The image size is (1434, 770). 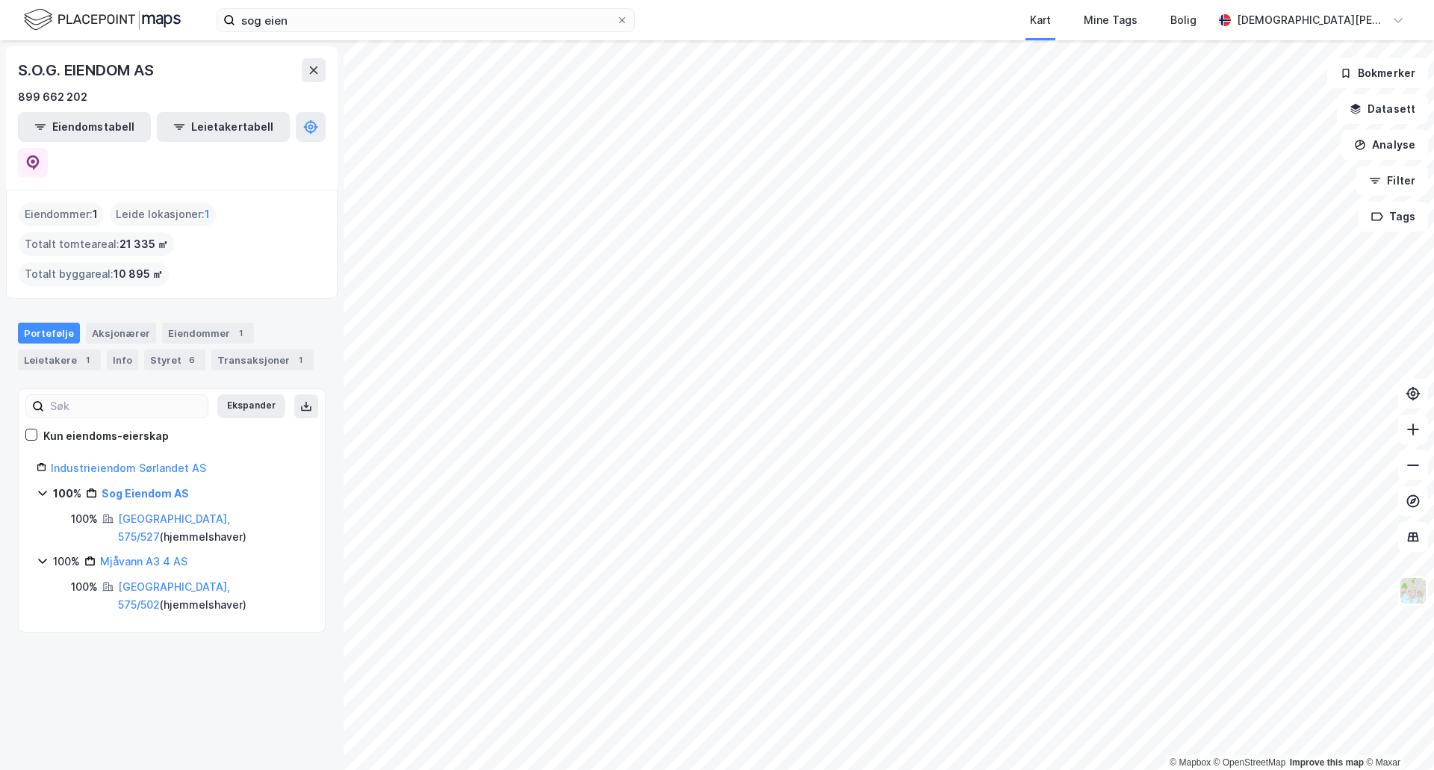 What do you see at coordinates (122, 360) in the screenshot?
I see `div: Info` at bounding box center [122, 360].